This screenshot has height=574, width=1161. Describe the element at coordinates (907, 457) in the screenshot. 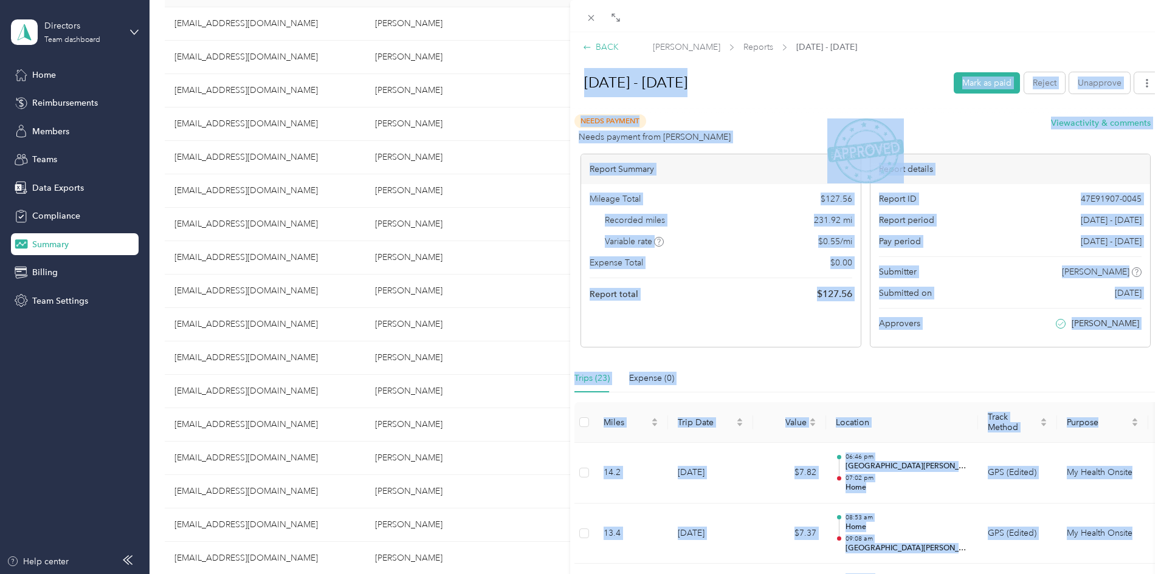

I see `p: 06:46 pm` at that location.